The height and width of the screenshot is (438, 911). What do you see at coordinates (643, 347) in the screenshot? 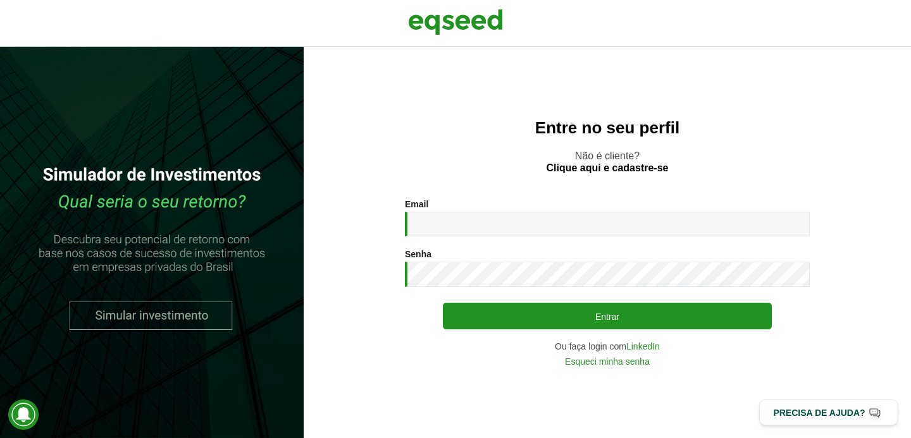
I see `a: LinkedIn` at bounding box center [643, 347].